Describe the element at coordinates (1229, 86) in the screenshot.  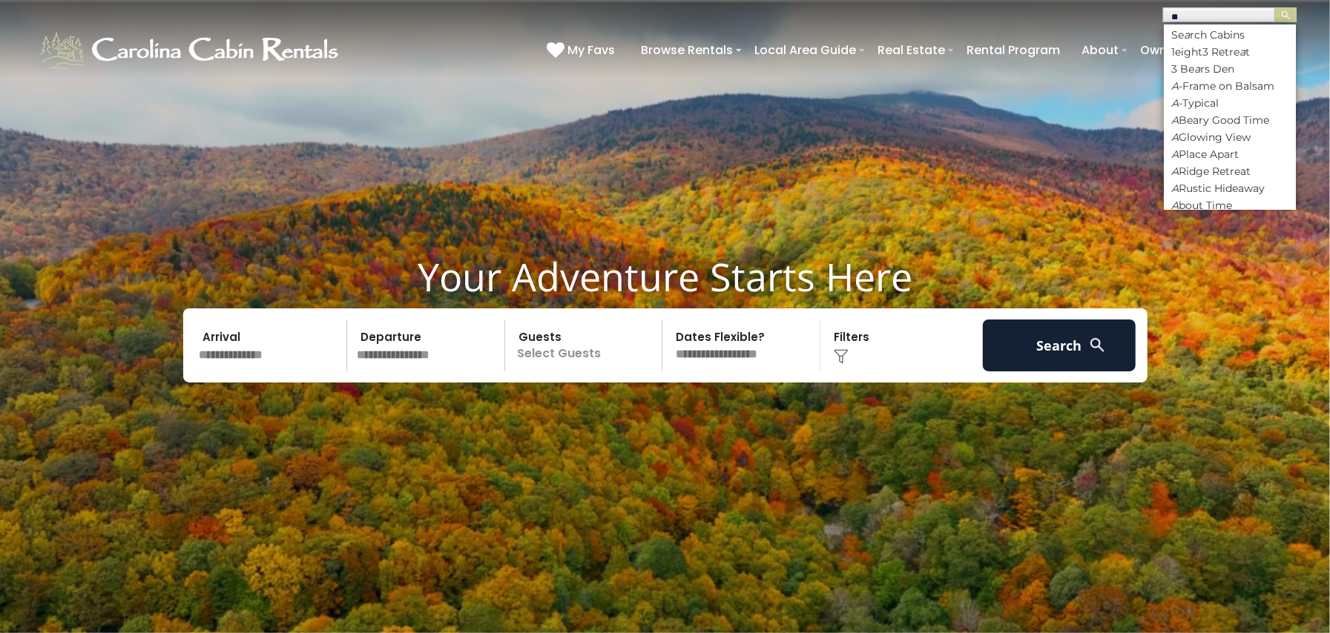
I see `li: -Frame on Balsam` at that location.